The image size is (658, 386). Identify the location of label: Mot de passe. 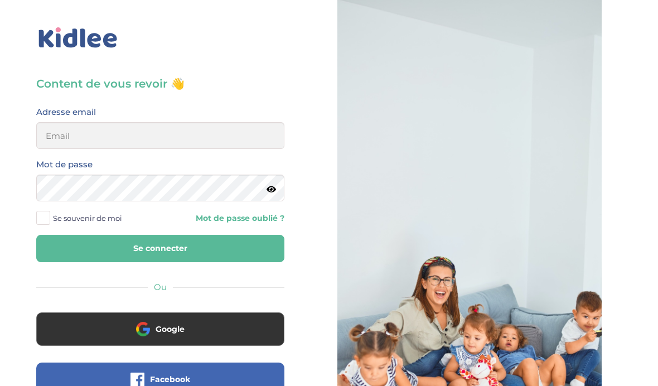
(64, 165).